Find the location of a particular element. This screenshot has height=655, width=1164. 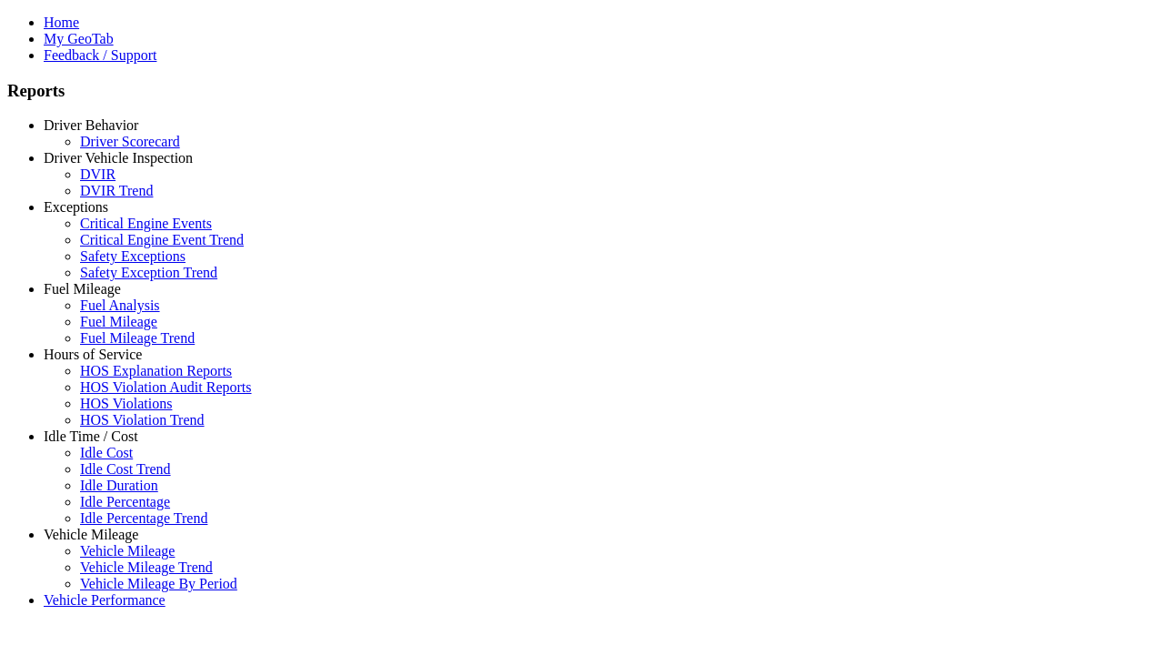

a: My GeoTab is located at coordinates (78, 38).